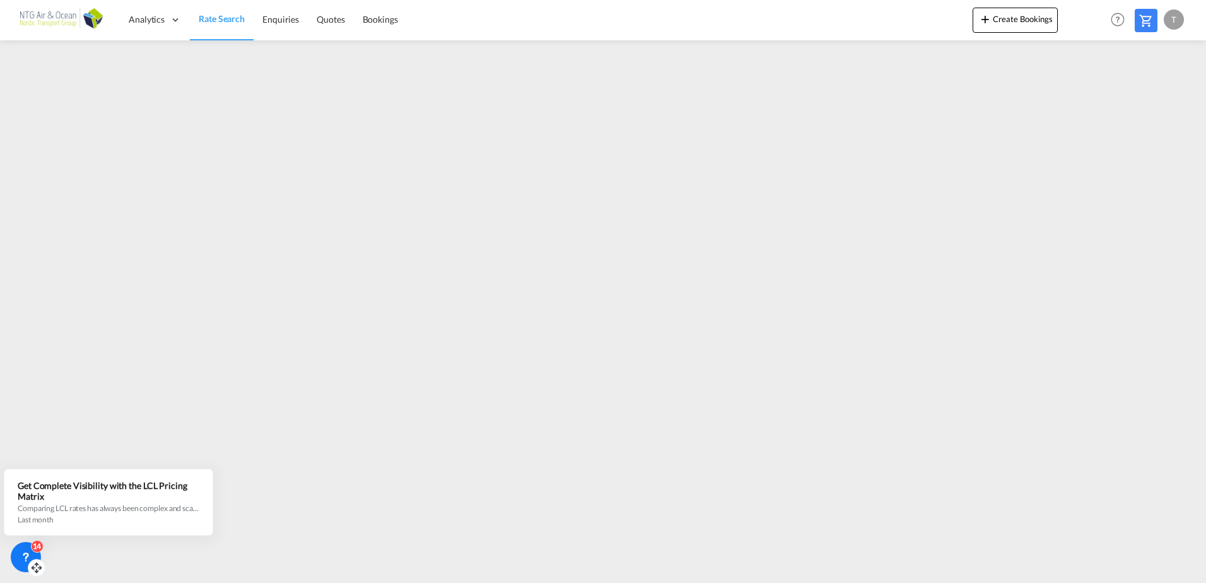 Image resolution: width=1206 pixels, height=583 pixels. What do you see at coordinates (985, 19) in the screenshot?
I see `md-icon: icon-plus 400-fg` at bounding box center [985, 19].